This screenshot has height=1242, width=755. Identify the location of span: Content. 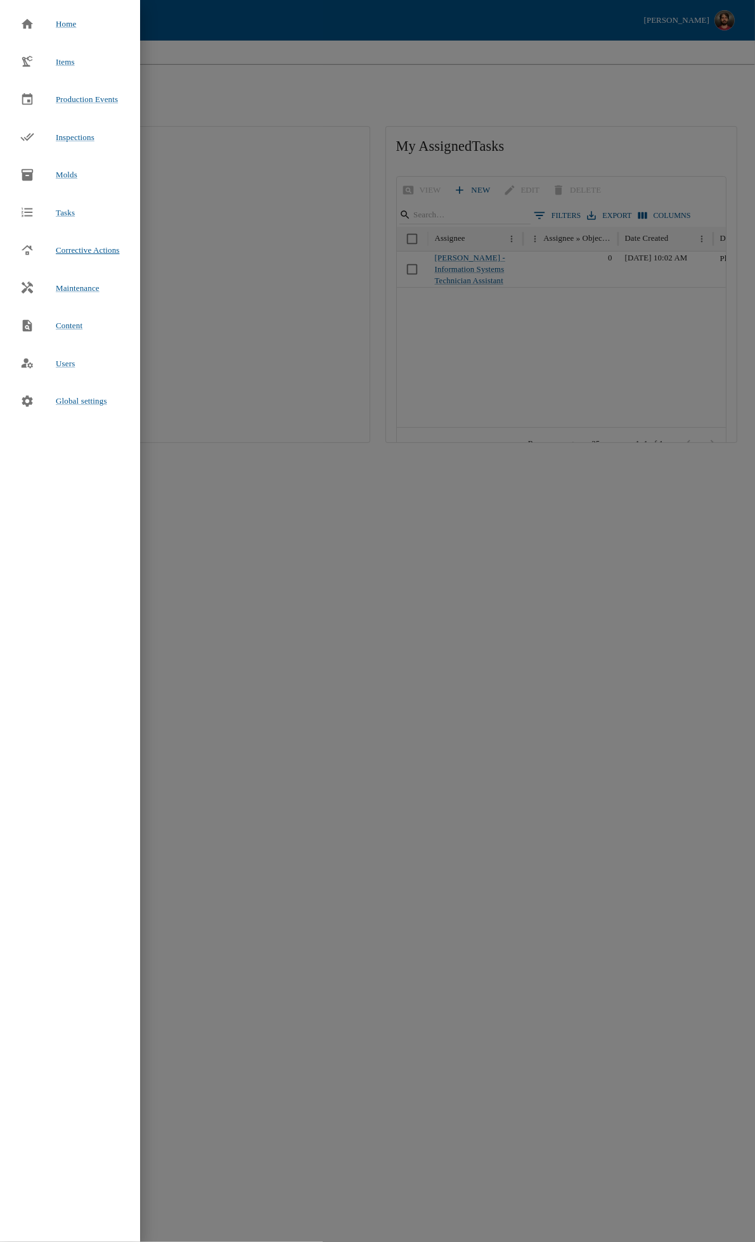
(69, 326).